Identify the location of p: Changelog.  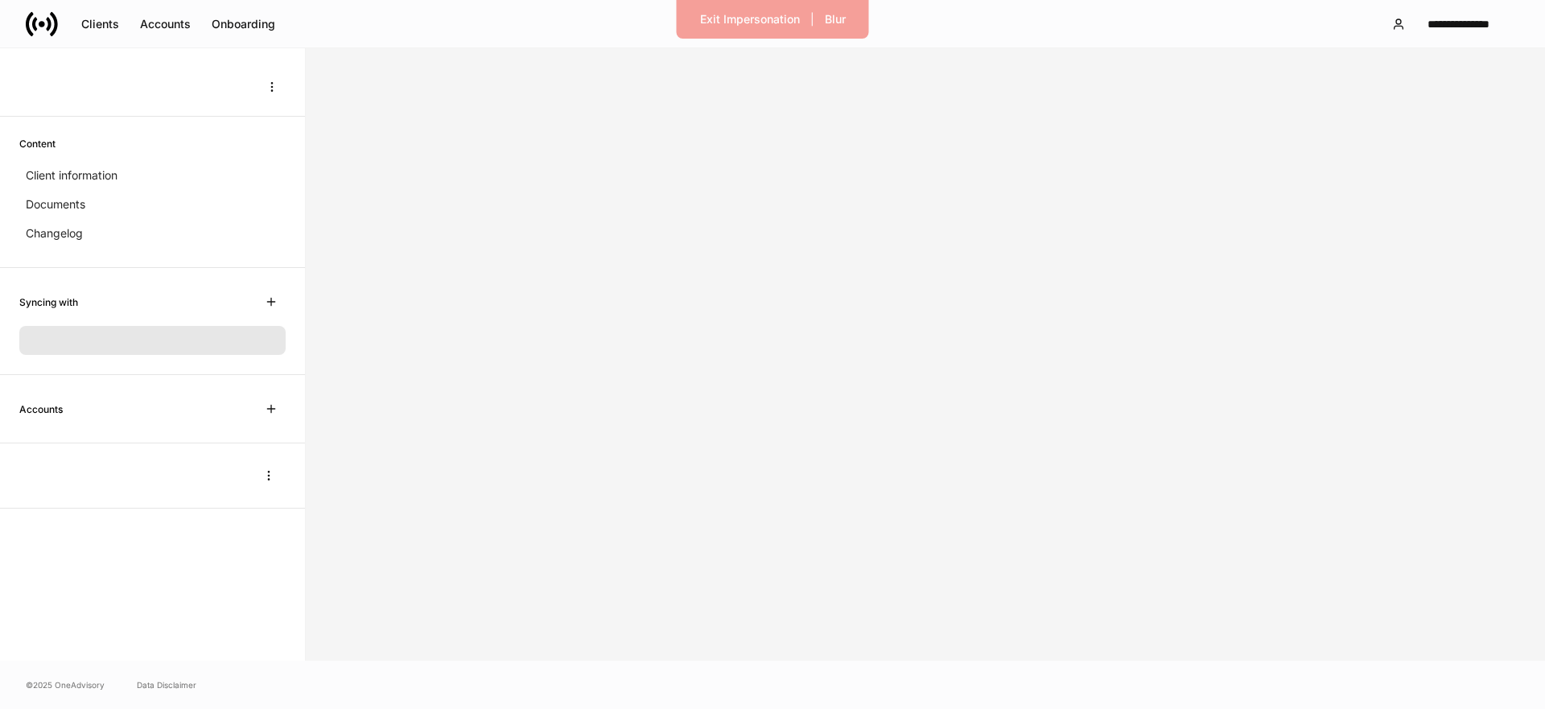
(54, 233).